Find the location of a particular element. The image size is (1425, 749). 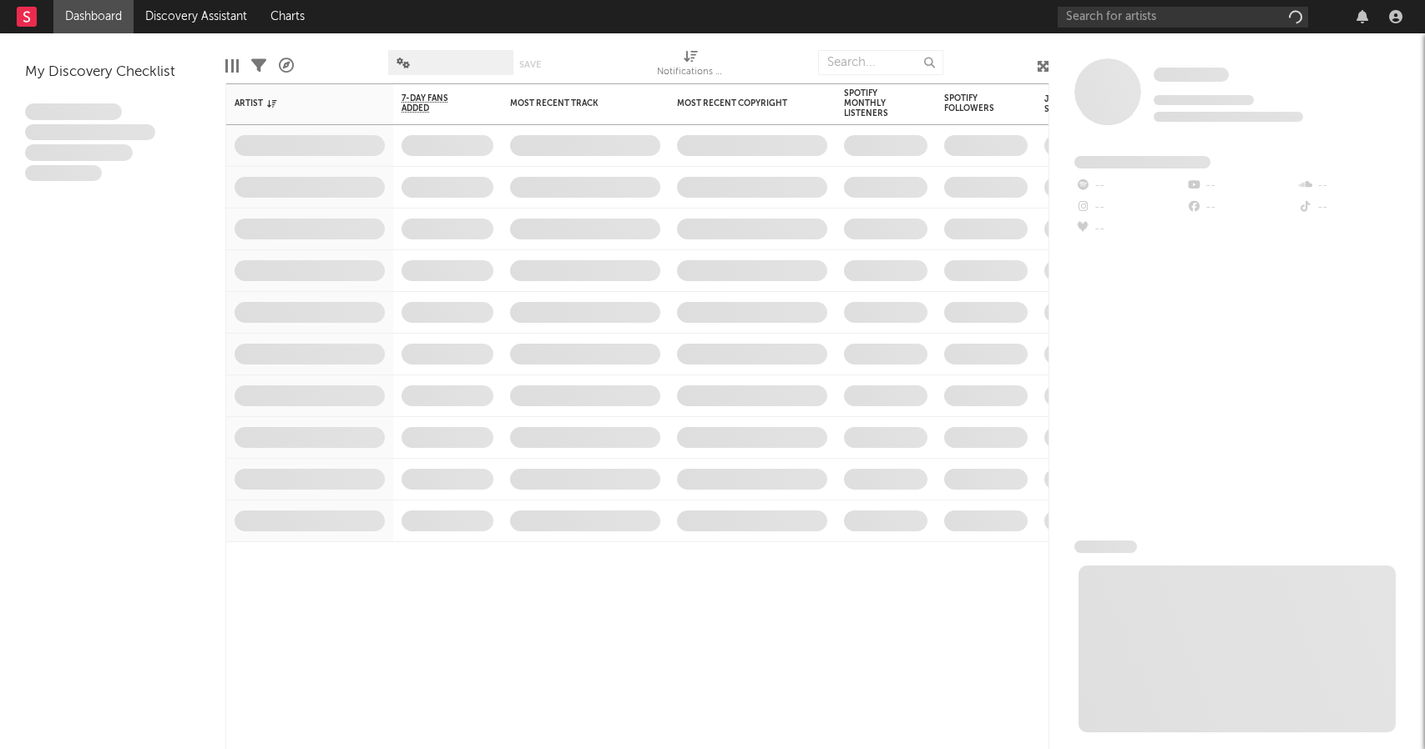

span: Fans Added by Platform is located at coordinates (1142, 162).